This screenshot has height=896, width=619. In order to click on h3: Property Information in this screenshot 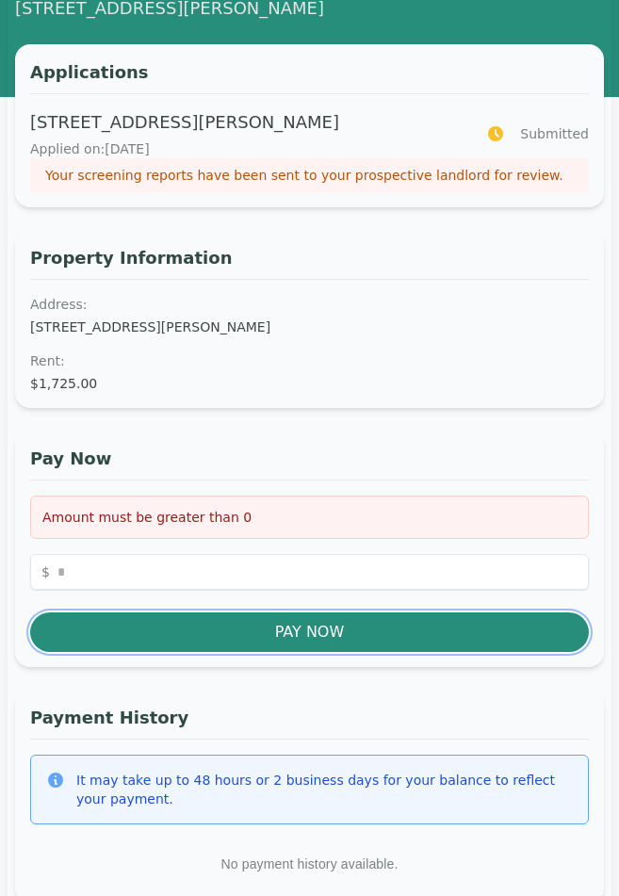, I will do `click(309, 262)`.